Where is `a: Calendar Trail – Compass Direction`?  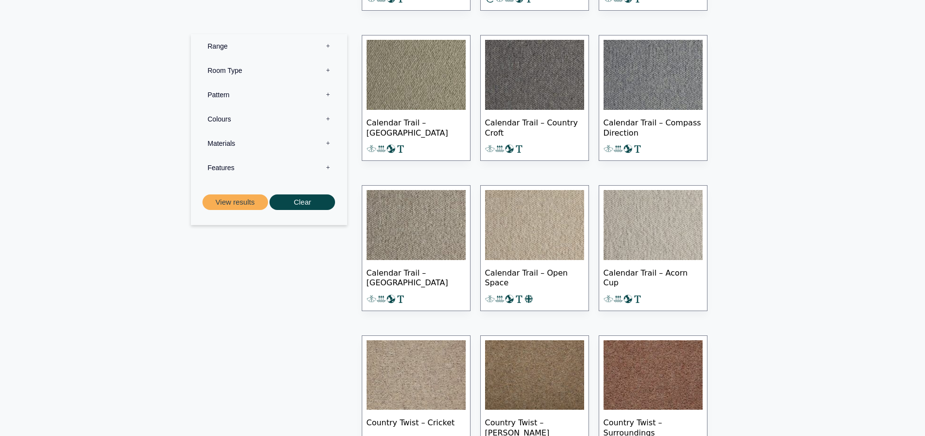
a: Calendar Trail – Compass Direction is located at coordinates (653, 98).